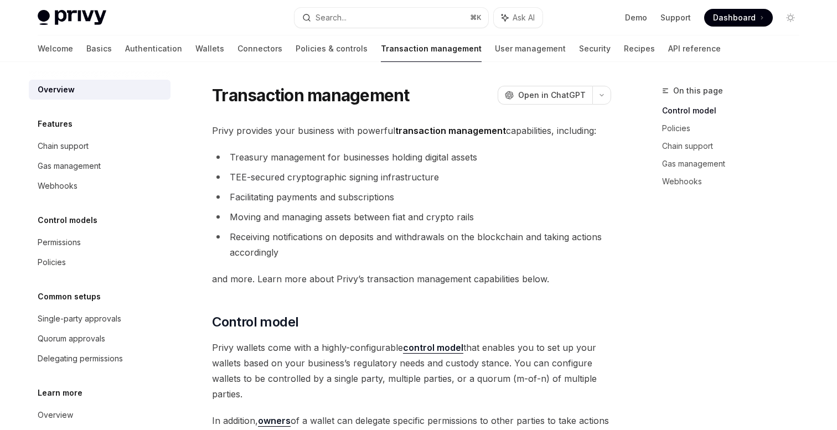 This screenshot has height=430, width=837. What do you see at coordinates (738, 18) in the screenshot?
I see `a: Dashboard` at bounding box center [738, 18].